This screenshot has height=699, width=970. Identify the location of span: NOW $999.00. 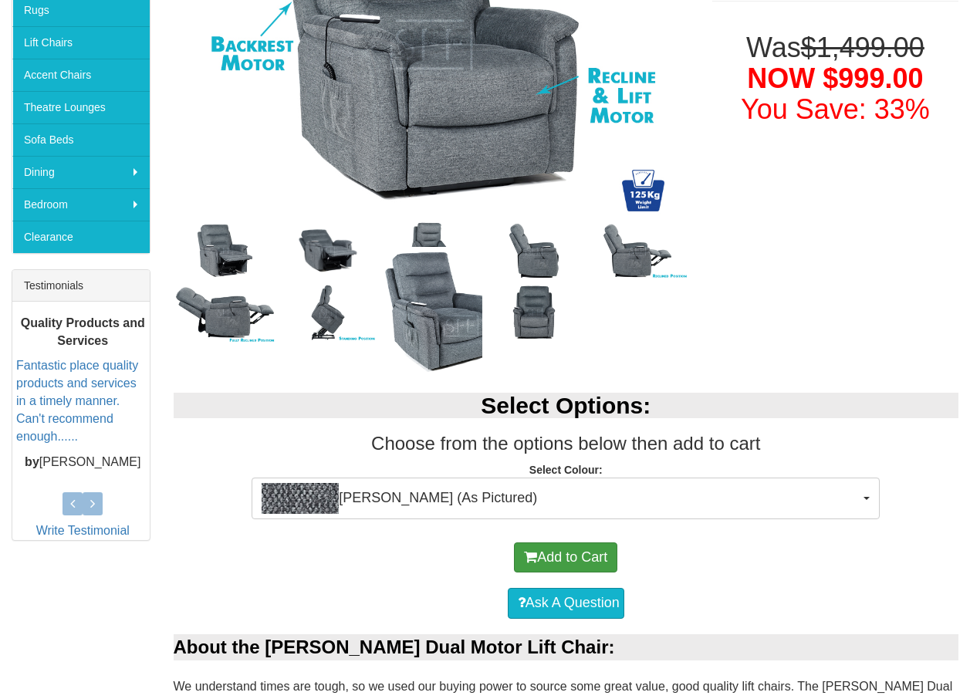
(835, 78).